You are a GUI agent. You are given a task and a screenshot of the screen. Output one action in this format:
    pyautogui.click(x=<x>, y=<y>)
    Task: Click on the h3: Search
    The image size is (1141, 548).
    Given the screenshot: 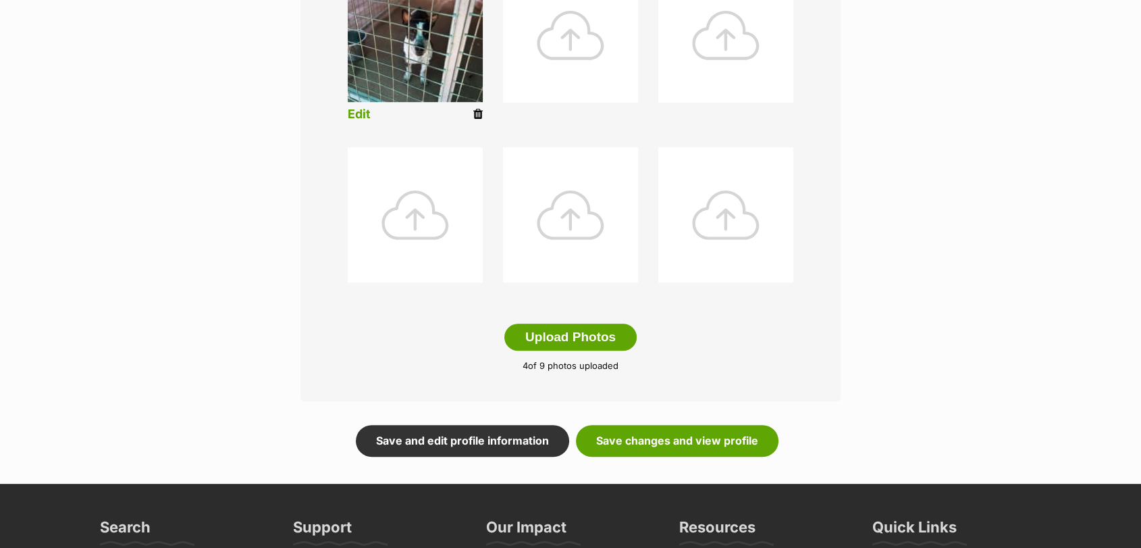 What is the action you would take?
    pyautogui.click(x=125, y=531)
    